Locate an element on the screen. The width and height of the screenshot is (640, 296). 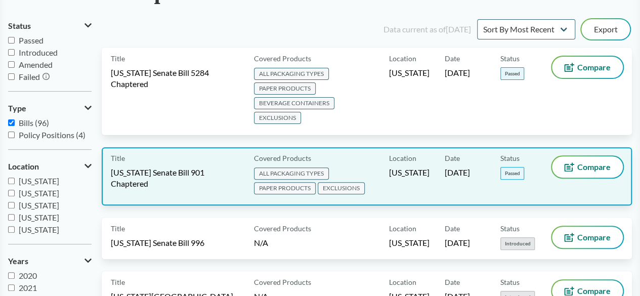
span: Type is located at coordinates (17, 108).